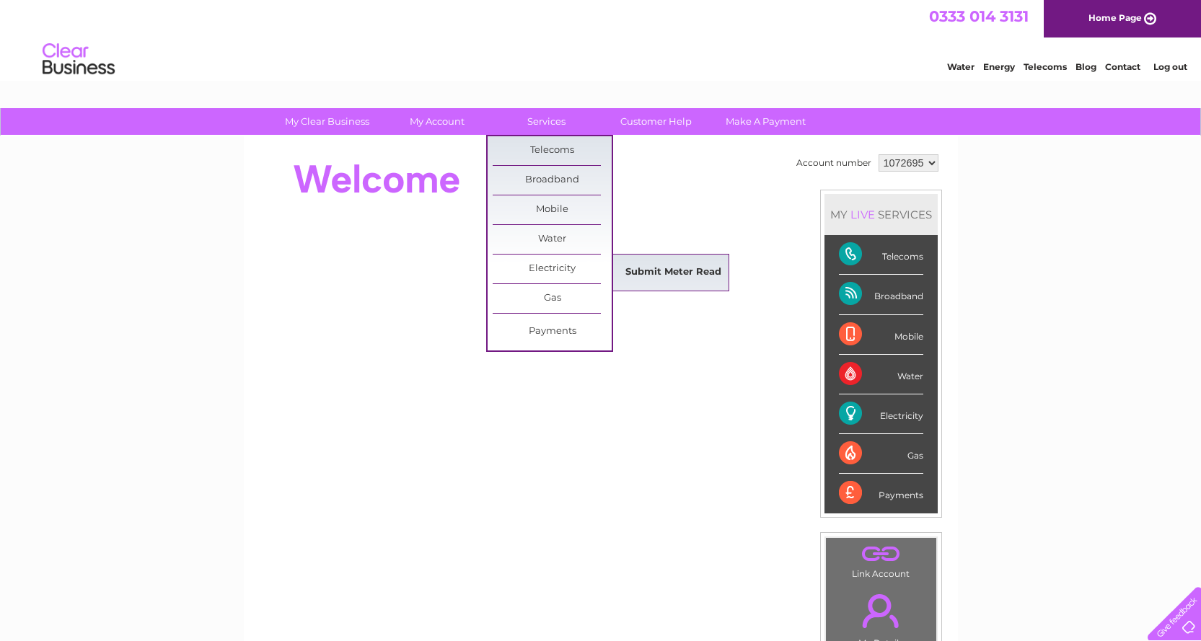 This screenshot has width=1201, height=641. Describe the element at coordinates (999, 66) in the screenshot. I see `a: Energy` at that location.